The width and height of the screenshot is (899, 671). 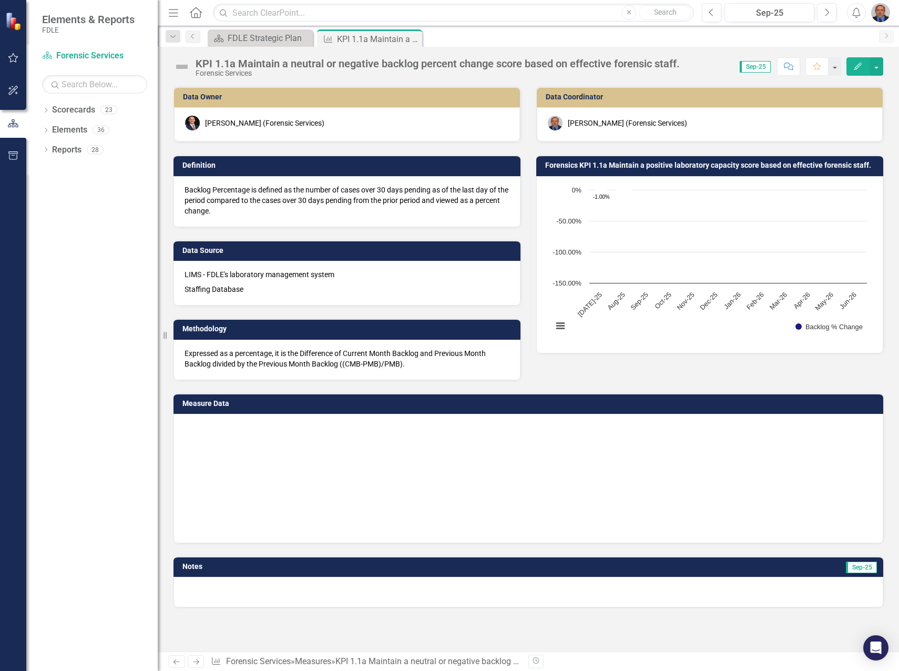 What do you see at coordinates (567, 252) in the screenshot?
I see `text: -100.00%` at bounding box center [567, 252].